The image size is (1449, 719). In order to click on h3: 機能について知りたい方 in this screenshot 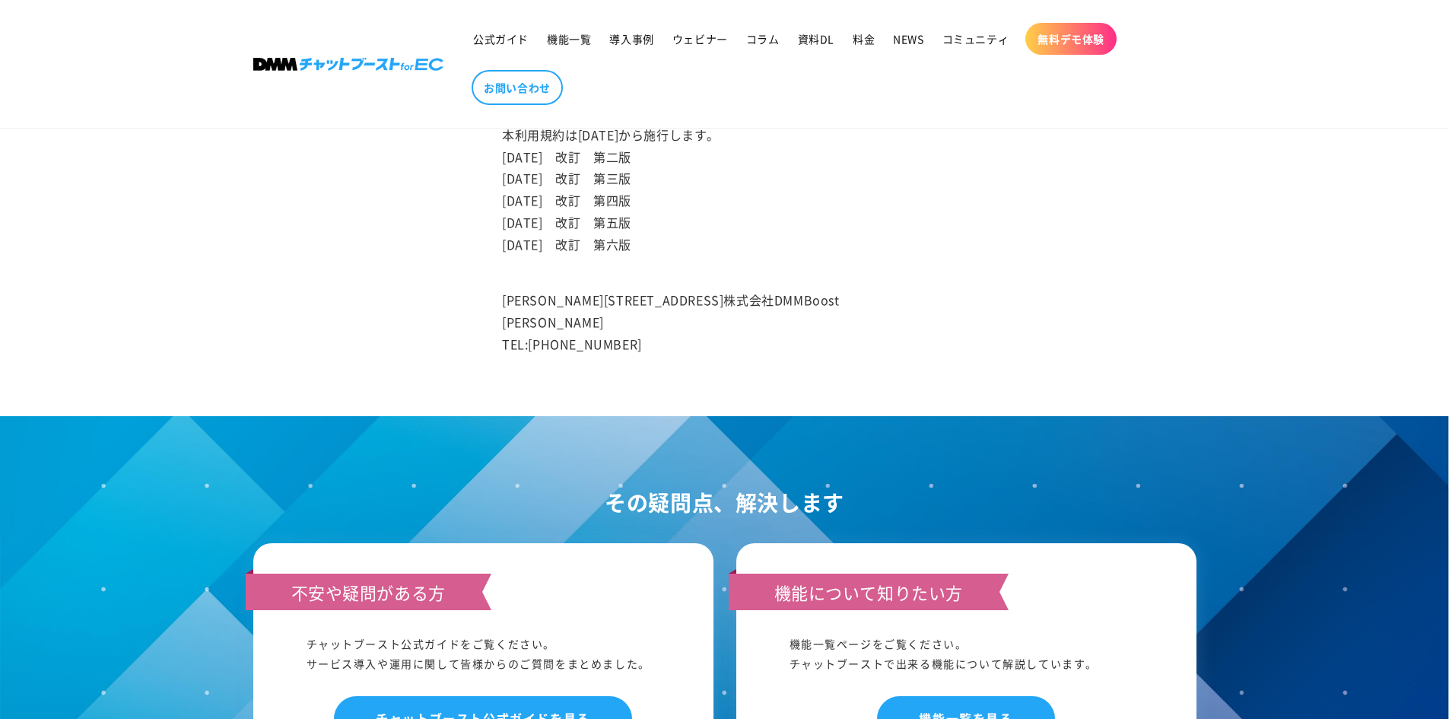, I will do `click(868, 592)`.